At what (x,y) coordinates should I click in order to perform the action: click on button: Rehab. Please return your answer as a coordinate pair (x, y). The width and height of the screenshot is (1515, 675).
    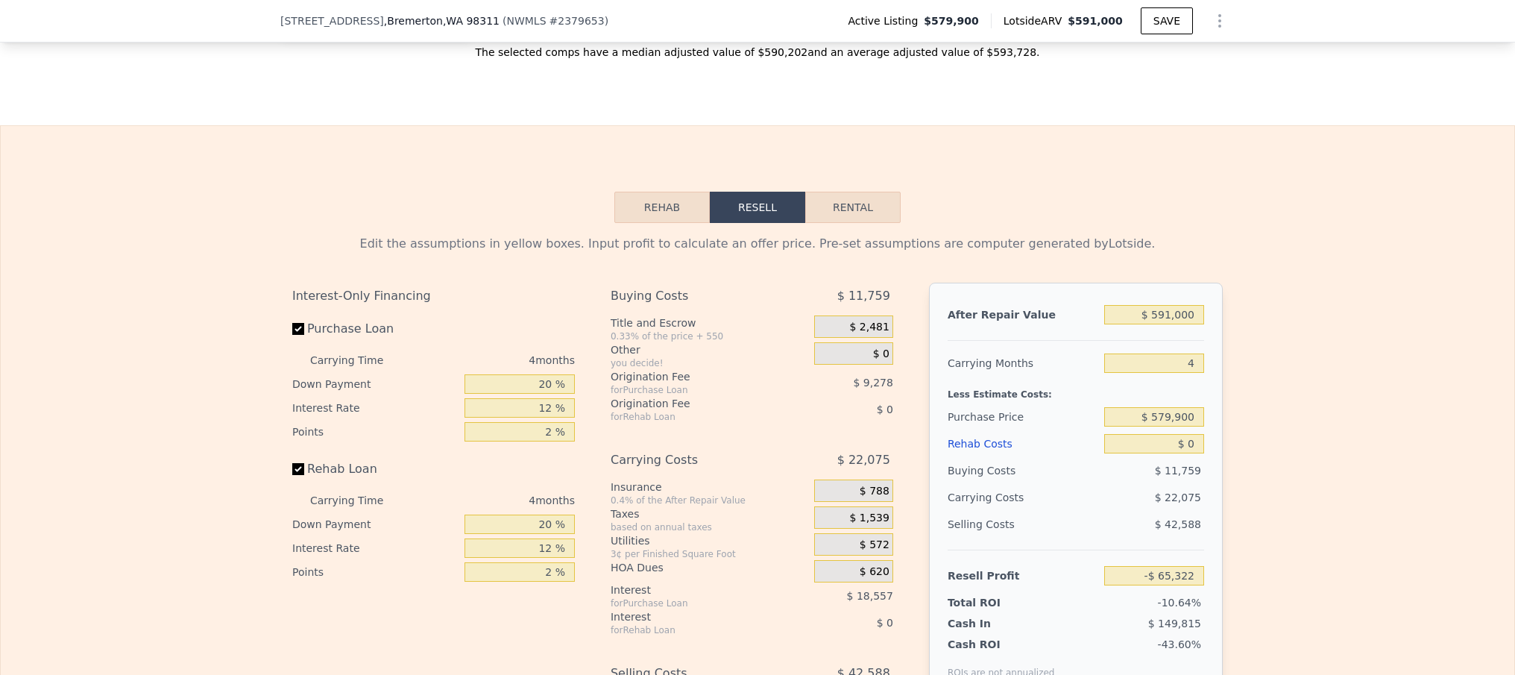
    Looking at the image, I should click on (662, 207).